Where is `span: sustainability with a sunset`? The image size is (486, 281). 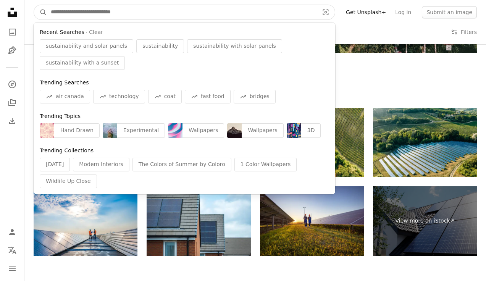 span: sustainability with a sunset is located at coordinates (82, 63).